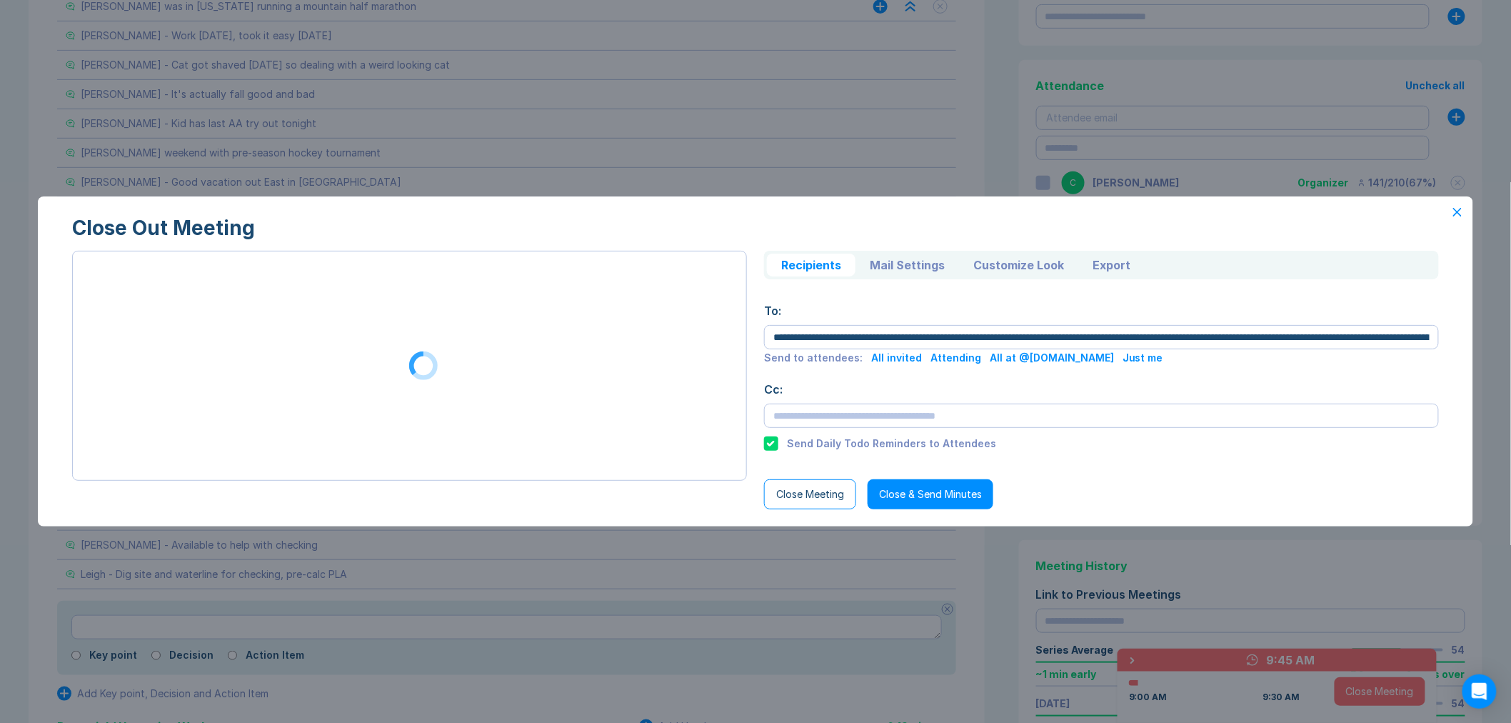 This screenshot has width=1511, height=723. What do you see at coordinates (907, 265) in the screenshot?
I see `button: Mail Settings` at bounding box center [907, 265].